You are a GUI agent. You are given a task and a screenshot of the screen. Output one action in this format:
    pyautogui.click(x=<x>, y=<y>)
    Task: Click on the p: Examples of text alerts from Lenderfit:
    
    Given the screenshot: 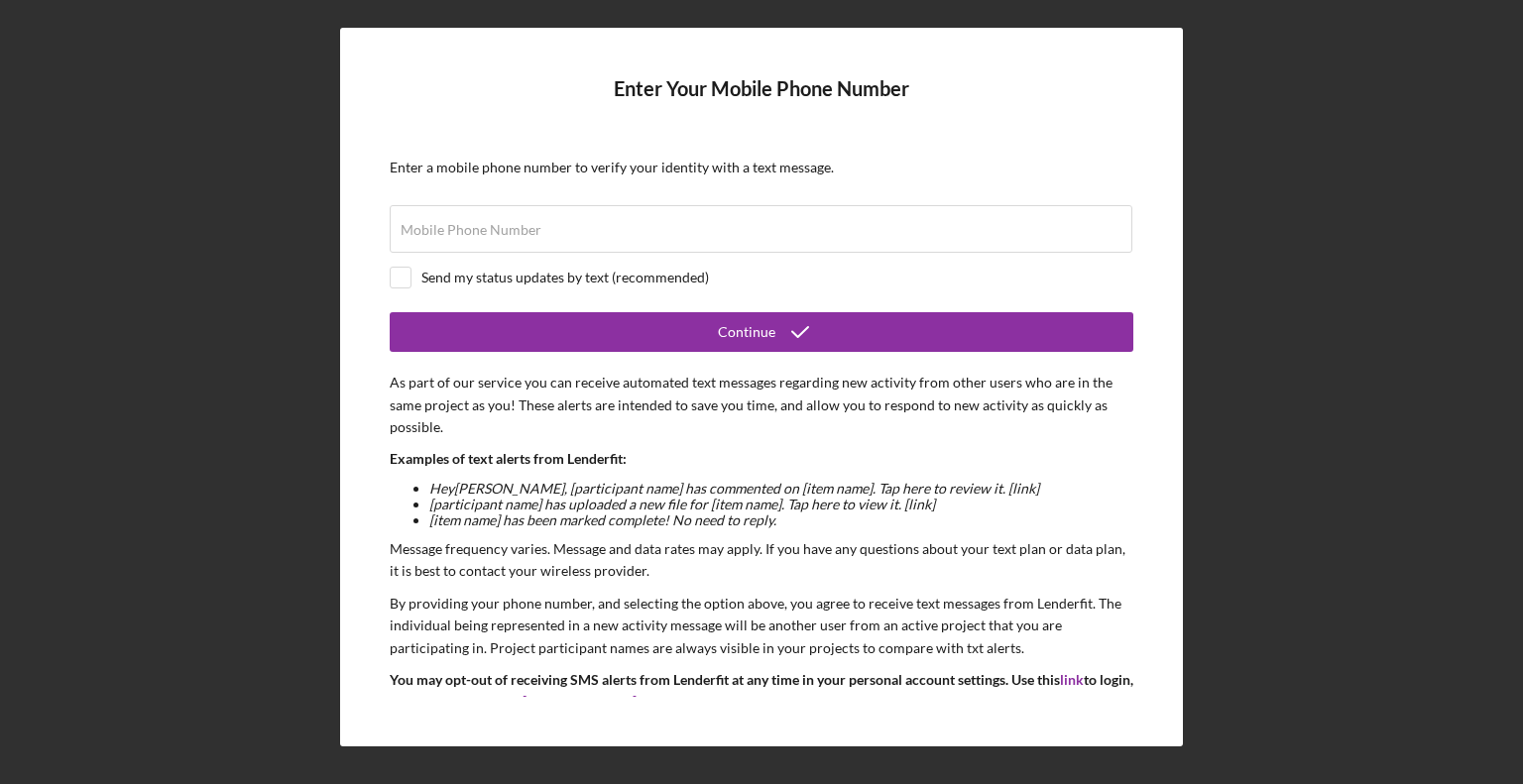 What is the action you would take?
    pyautogui.click(x=762, y=459)
    